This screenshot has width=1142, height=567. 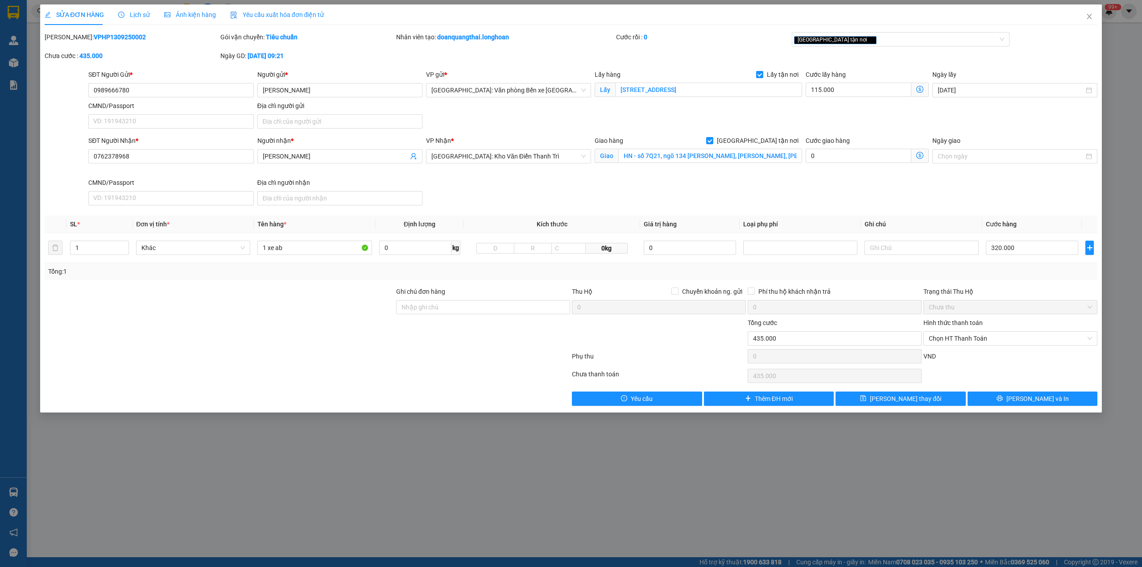 I want to click on span: Chưa thu, so click(x=1010, y=307).